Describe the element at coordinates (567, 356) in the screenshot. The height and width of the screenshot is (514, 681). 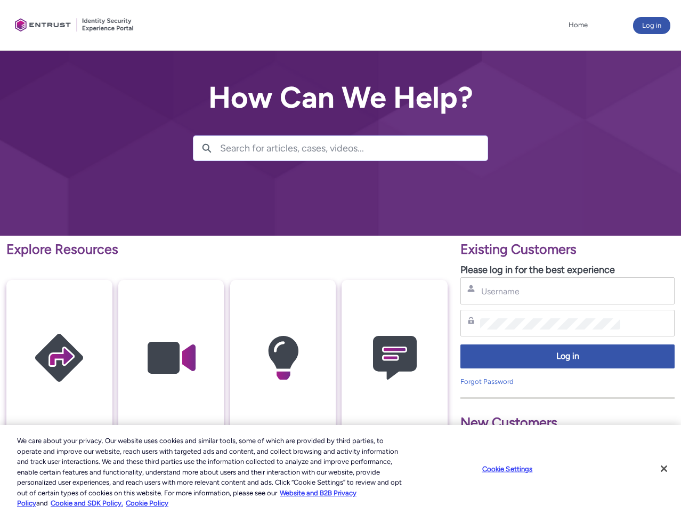
I see `span: Log in` at that location.